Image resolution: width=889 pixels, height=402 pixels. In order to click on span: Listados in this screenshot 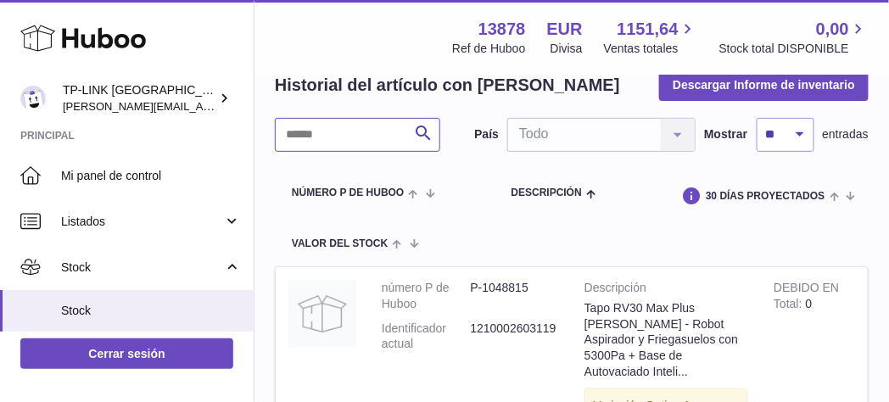, I will do `click(142, 222)`.